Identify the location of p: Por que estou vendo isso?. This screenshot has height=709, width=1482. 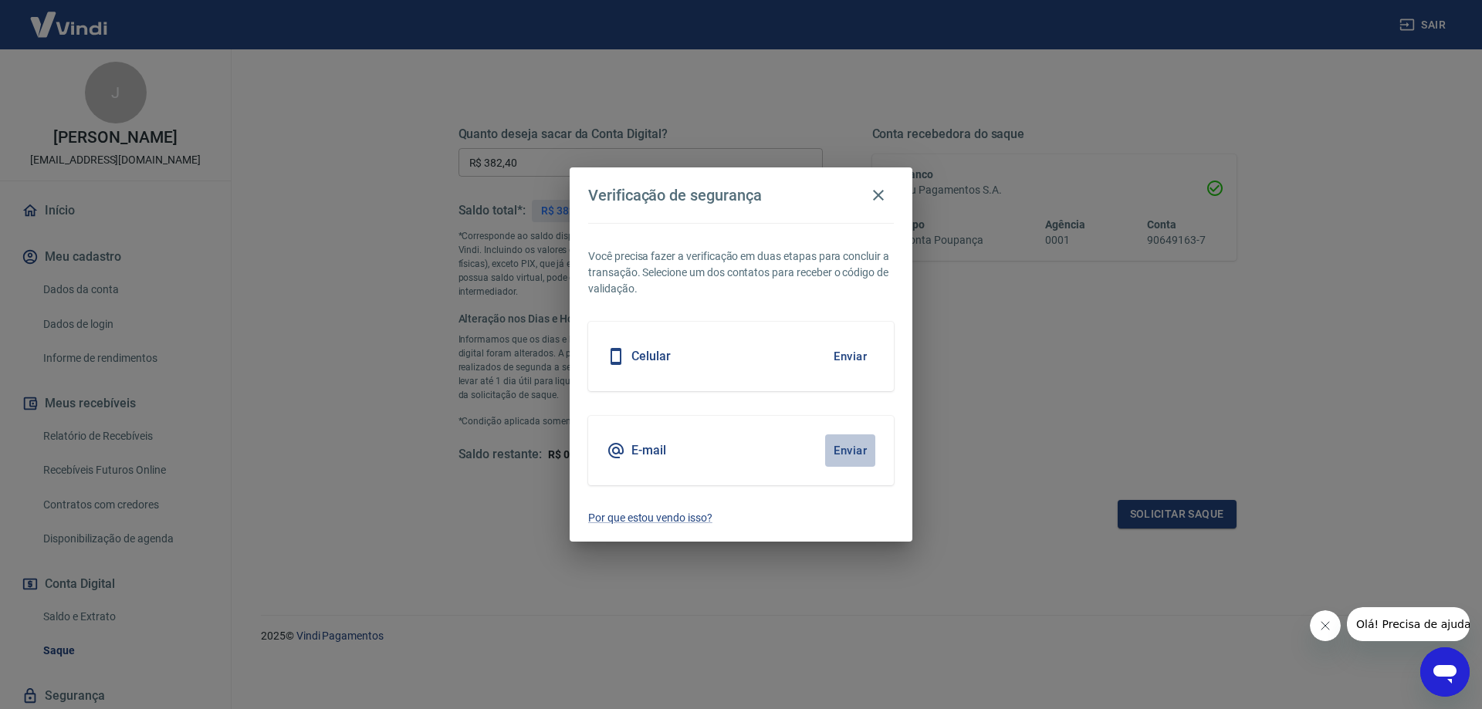
(741, 518).